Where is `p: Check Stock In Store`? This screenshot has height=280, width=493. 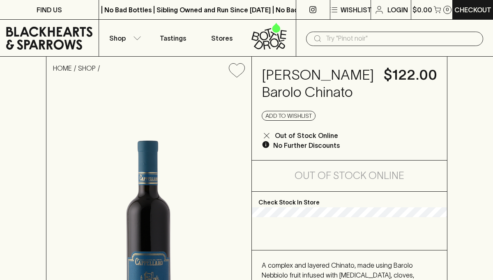 p: Check Stock In Store is located at coordinates (349, 199).